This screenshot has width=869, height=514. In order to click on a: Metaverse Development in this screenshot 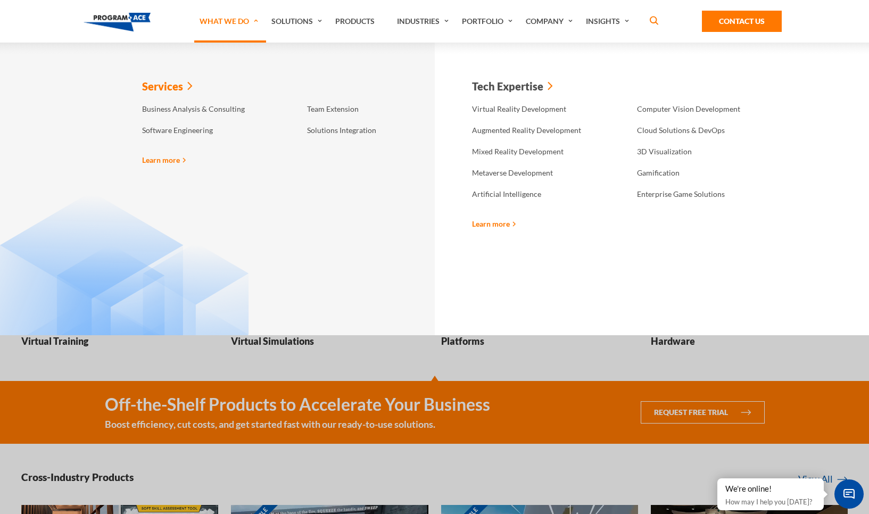, I will do `click(530, 173)`.